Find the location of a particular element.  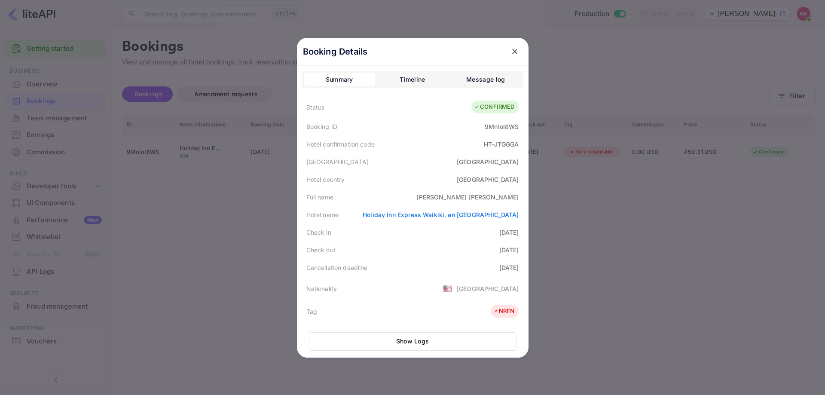

div: 9MnIoI8WS is located at coordinates (501, 126).